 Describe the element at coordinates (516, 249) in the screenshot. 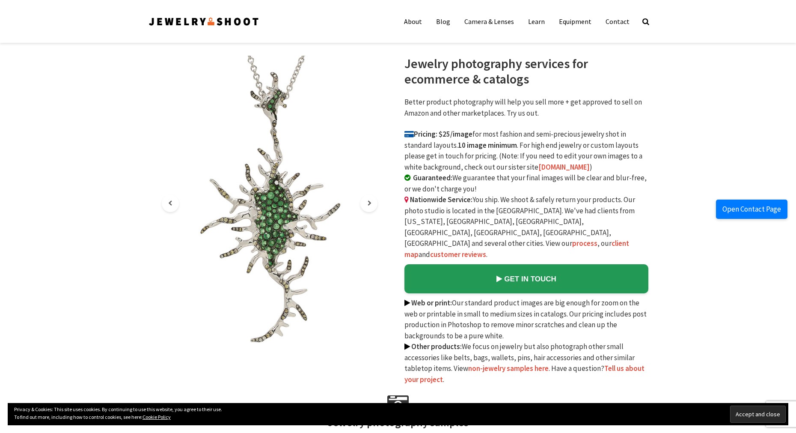

I see `a: client map` at that location.